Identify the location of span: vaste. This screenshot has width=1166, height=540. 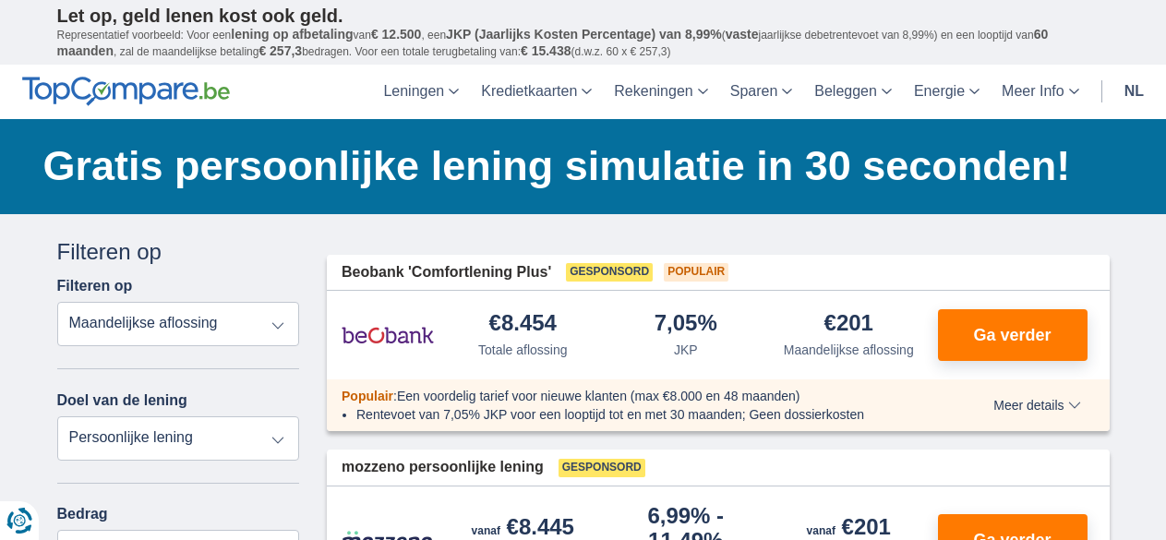
(742, 34).